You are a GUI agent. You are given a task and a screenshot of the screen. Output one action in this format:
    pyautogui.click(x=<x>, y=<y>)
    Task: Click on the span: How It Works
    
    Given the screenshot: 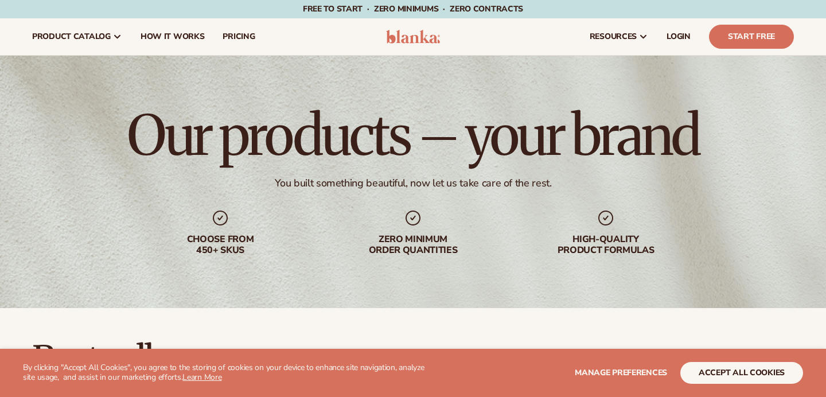 What is the action you would take?
    pyautogui.click(x=173, y=37)
    